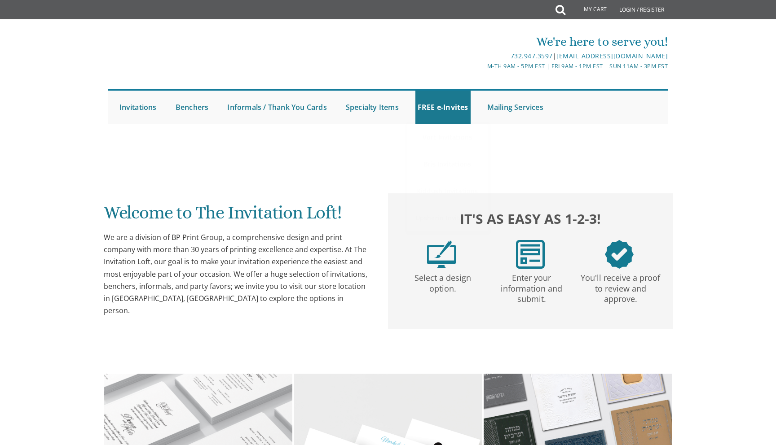  I want to click on a: Upsherin Invitations, so click(447, 218).